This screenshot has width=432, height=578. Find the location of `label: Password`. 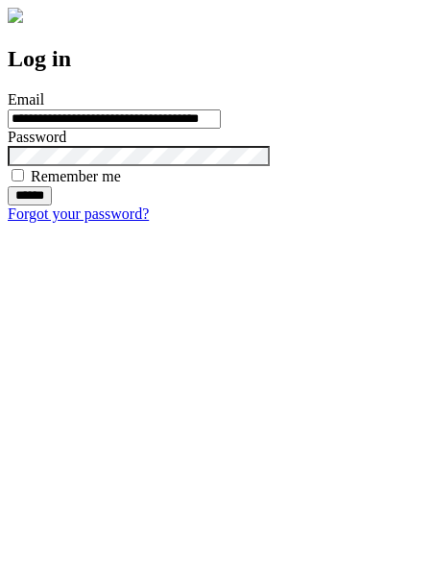

label: Password is located at coordinates (36, 136).